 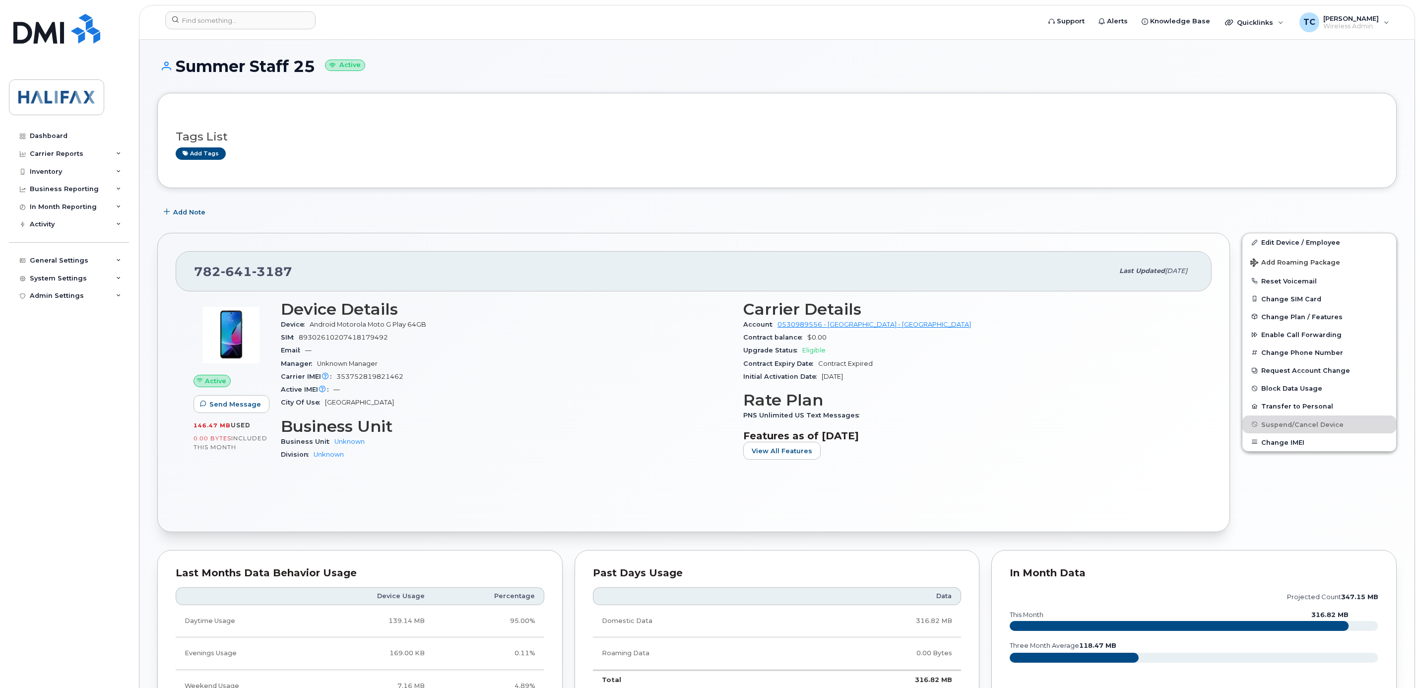 I want to click on span: 89302610207418179492, so click(x=343, y=337).